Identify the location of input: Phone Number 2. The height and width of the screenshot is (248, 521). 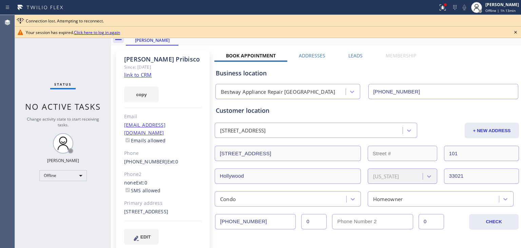
(372, 221).